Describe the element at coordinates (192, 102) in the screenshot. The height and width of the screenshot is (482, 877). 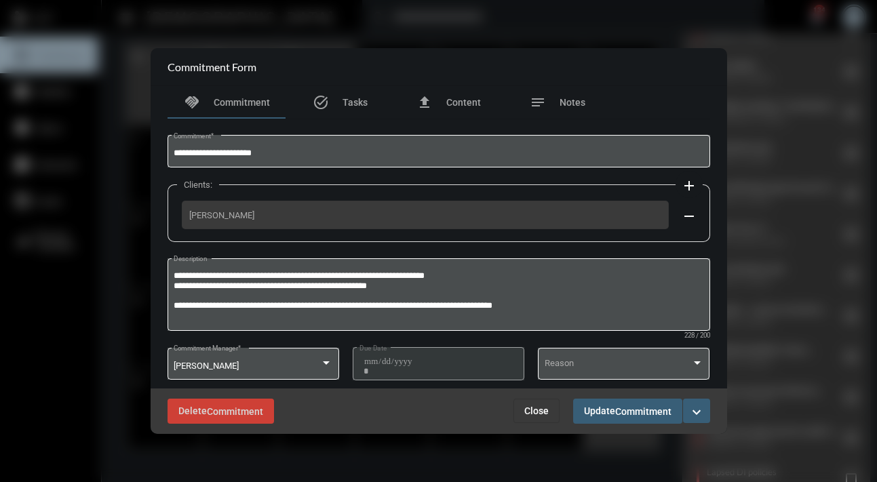
I see `mat-icon: handshake` at that location.